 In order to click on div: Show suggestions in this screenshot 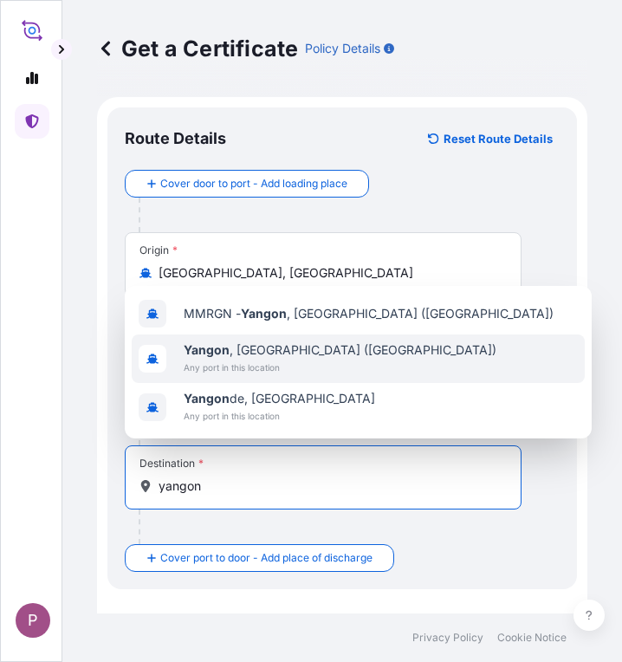, I will do `click(358, 362)`.